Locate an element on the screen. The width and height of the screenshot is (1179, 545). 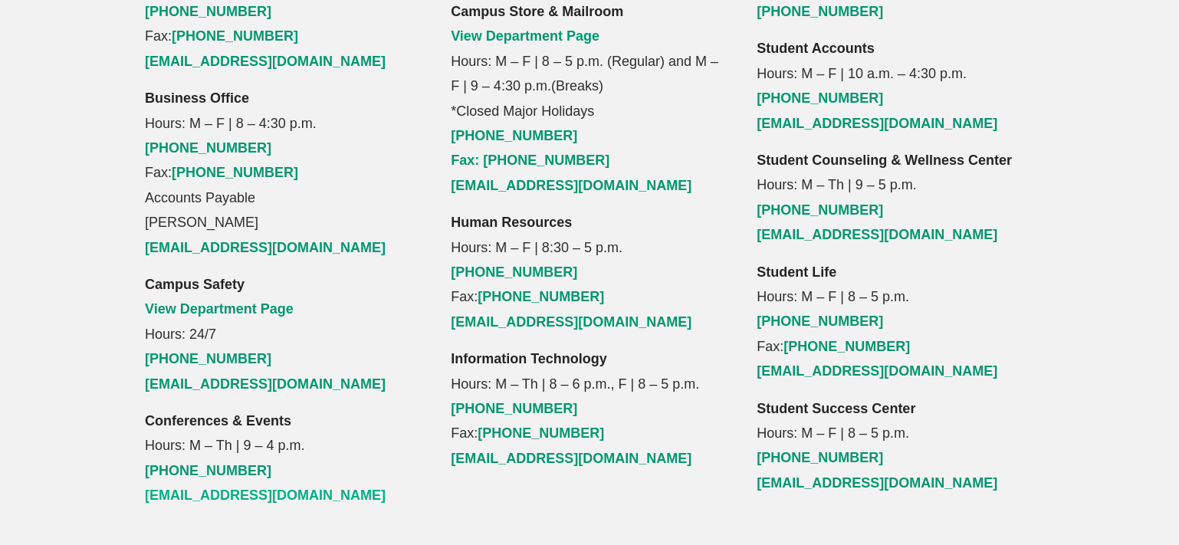
strong: Business Office is located at coordinates (197, 98).